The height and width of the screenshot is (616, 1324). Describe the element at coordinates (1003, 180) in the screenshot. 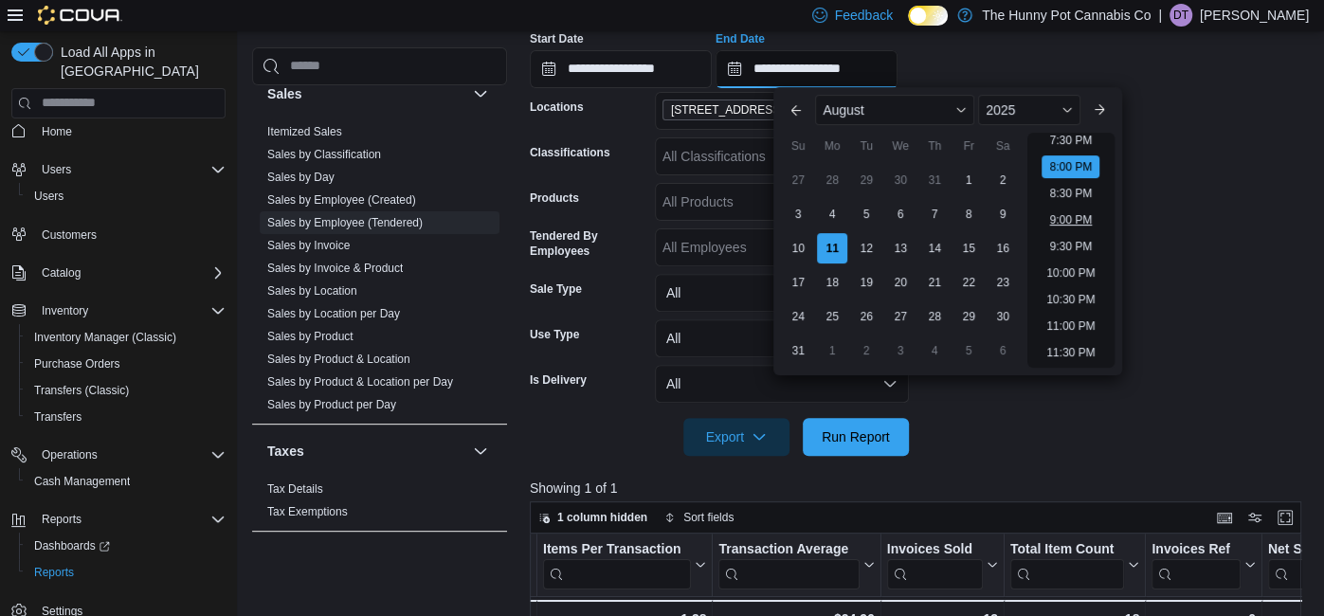

I see `div: day-2` at that location.